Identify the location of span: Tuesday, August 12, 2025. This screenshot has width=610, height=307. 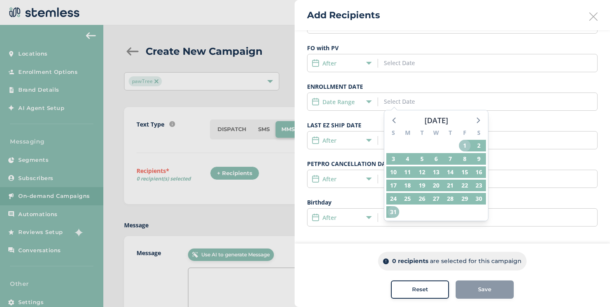
(422, 172).